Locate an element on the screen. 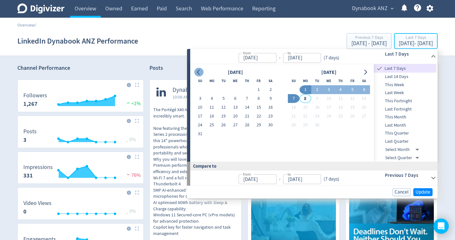 This screenshot has width=455, height=240. button: 1 is located at coordinates (305, 90).